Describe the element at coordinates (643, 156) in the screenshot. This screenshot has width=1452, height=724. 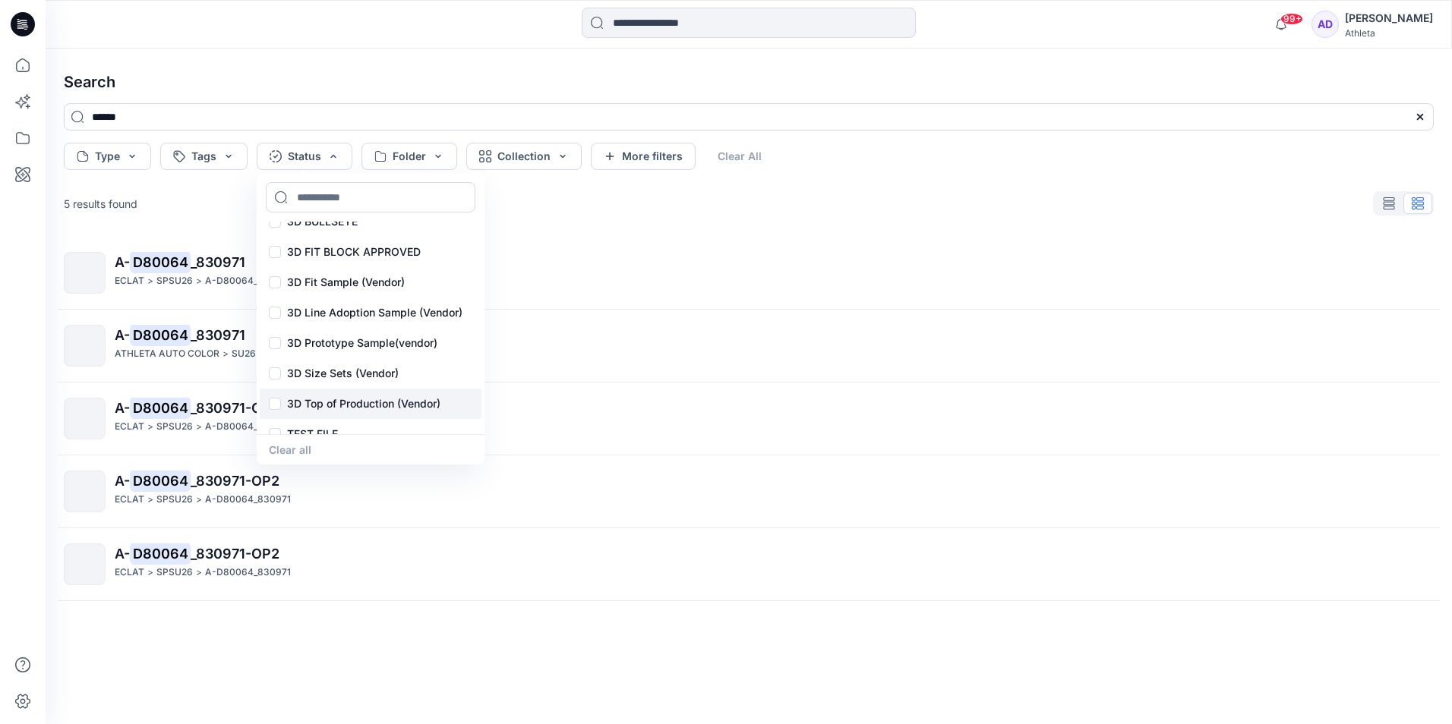
I see `button: More filters` at that location.